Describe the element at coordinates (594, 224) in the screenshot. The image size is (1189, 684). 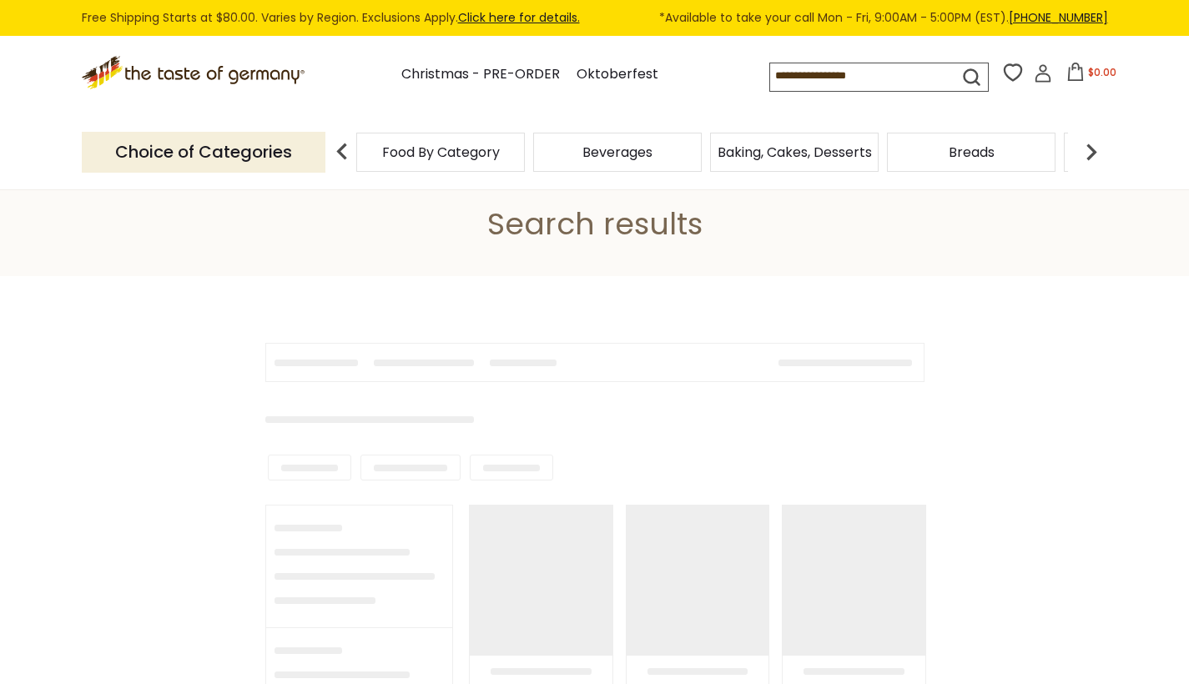
I see `h1: Search results` at that location.